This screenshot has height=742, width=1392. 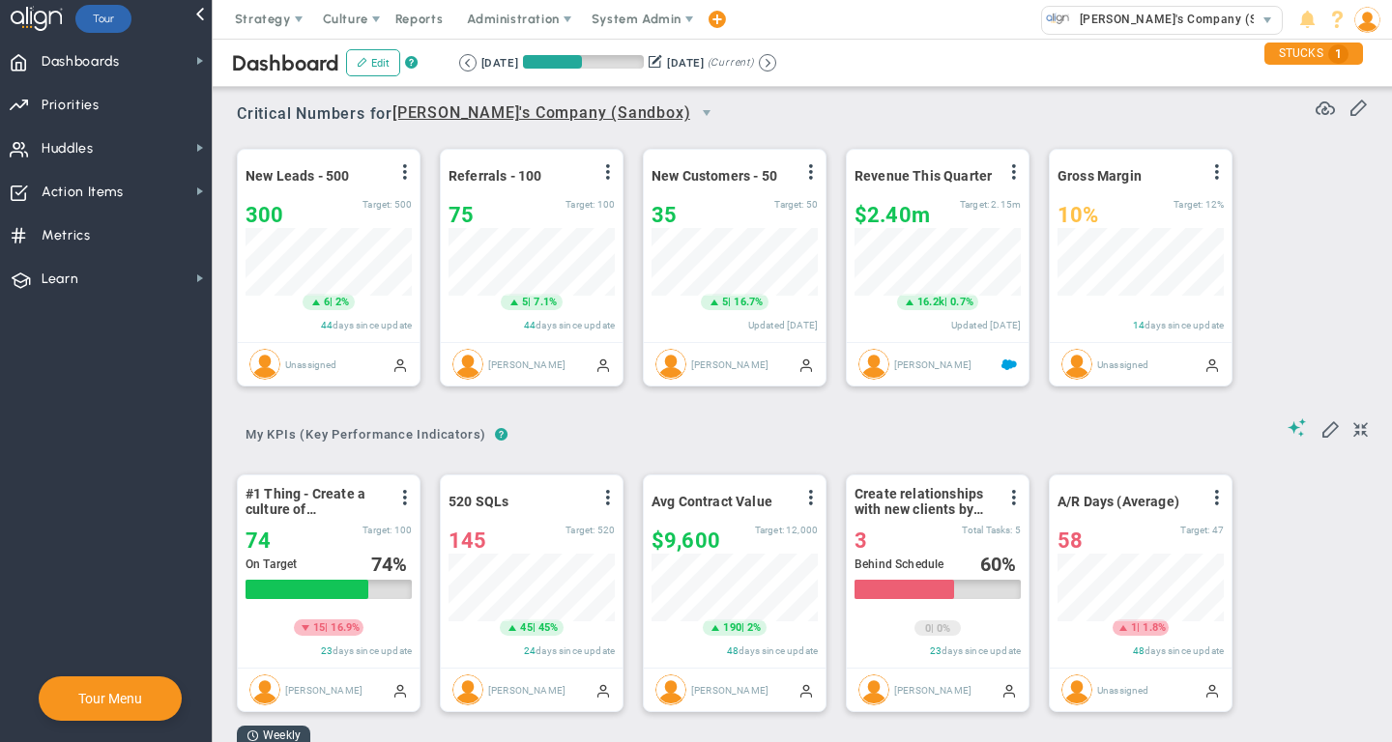 I want to click on button: Tour Menu, so click(x=110, y=699).